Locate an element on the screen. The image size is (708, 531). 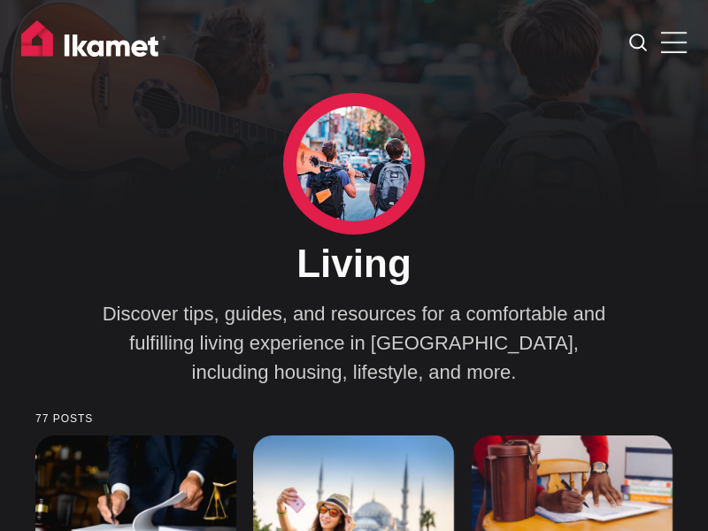
h1: Living is located at coordinates (354, 264).